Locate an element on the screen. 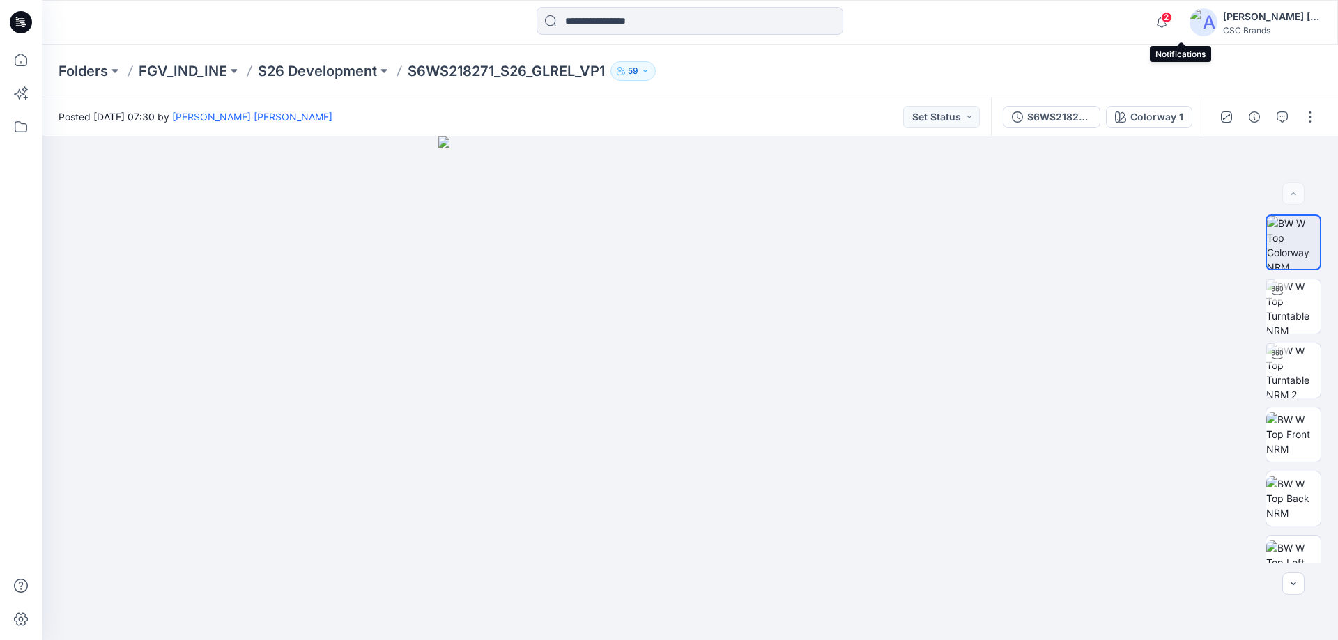 Image resolution: width=1338 pixels, height=640 pixels. img: BW W Top Left NRM is located at coordinates (1293, 562).